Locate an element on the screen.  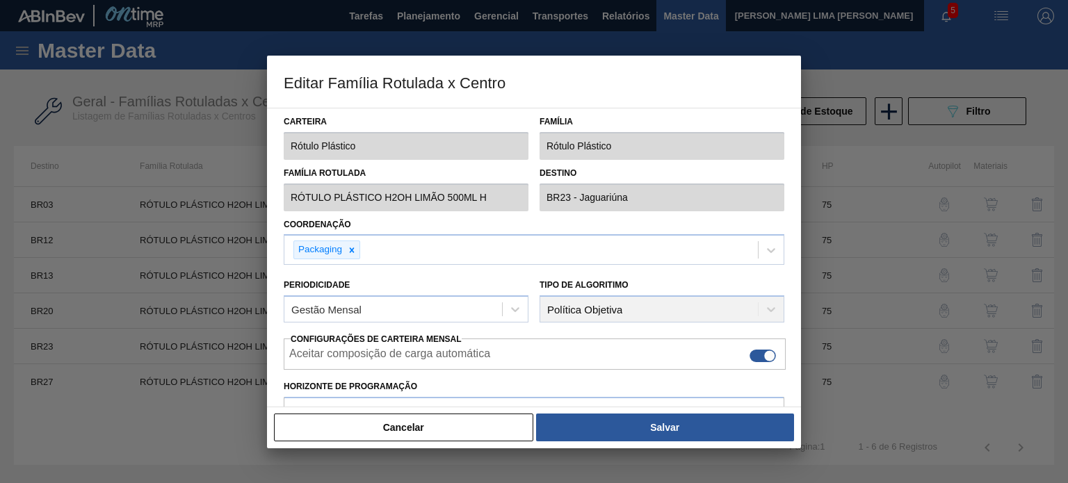
h3: Editar Família Rotulada x Centro is located at coordinates (534, 82).